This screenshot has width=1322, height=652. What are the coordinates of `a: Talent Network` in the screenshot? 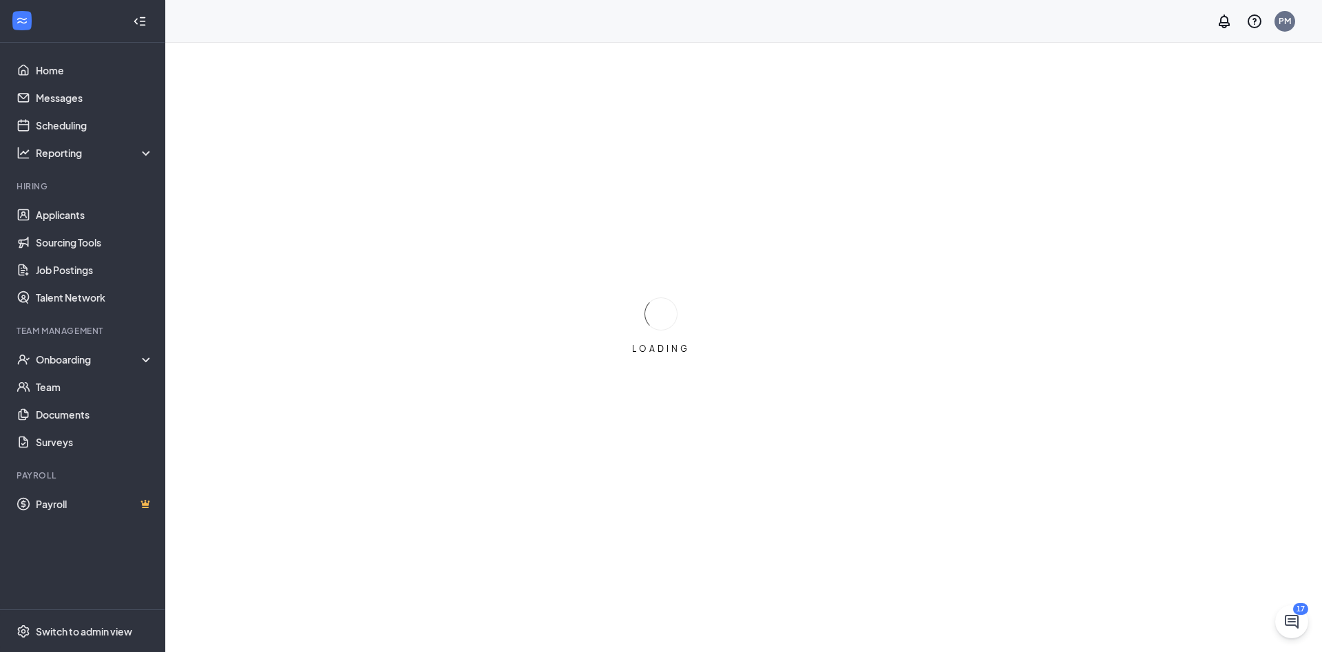 It's located at (94, 297).